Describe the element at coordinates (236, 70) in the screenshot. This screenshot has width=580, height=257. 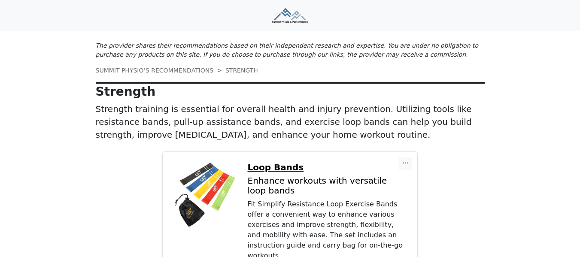
I see `li: STRENGTH` at that location.